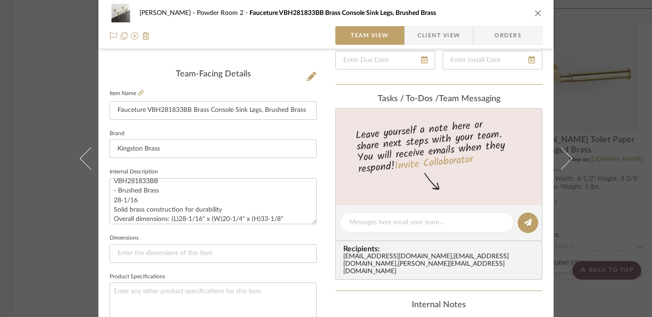 The image size is (652, 317). I want to click on img: Remove from project, so click(146, 36).